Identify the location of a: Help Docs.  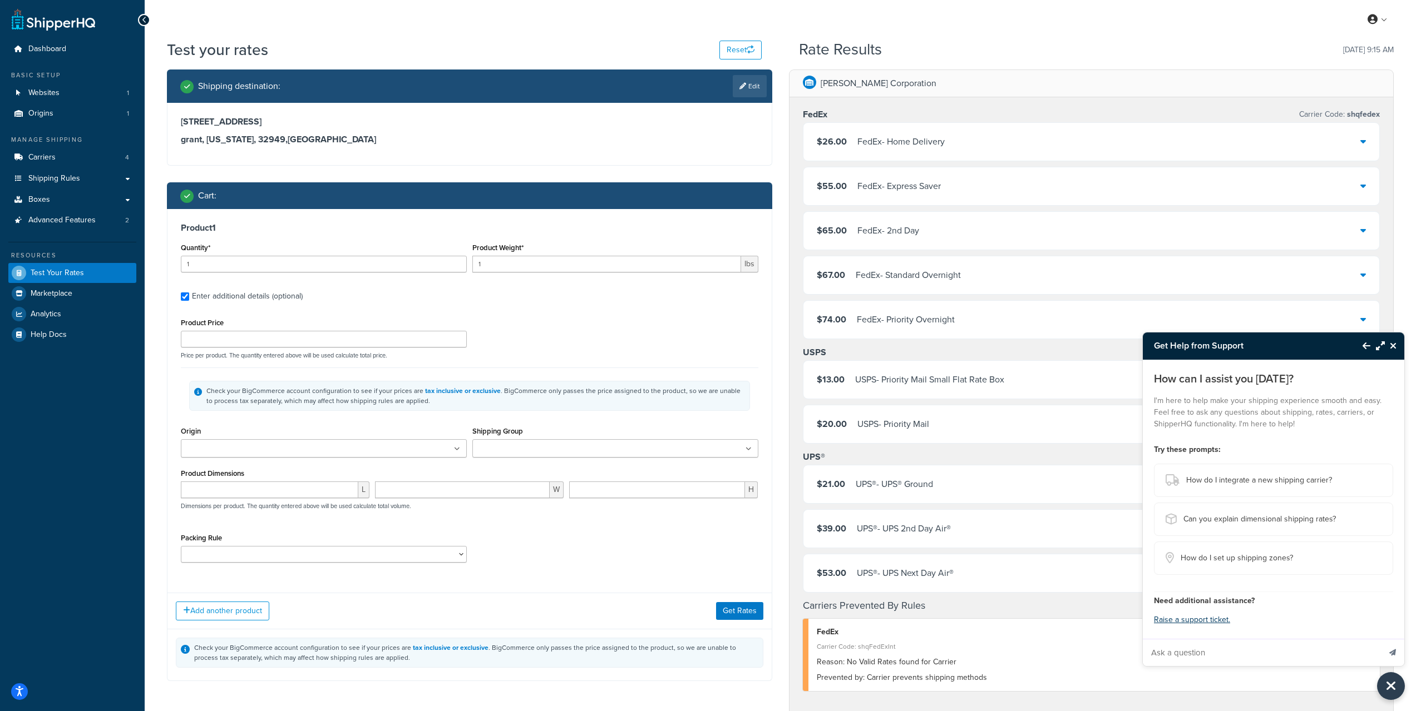
(72, 335).